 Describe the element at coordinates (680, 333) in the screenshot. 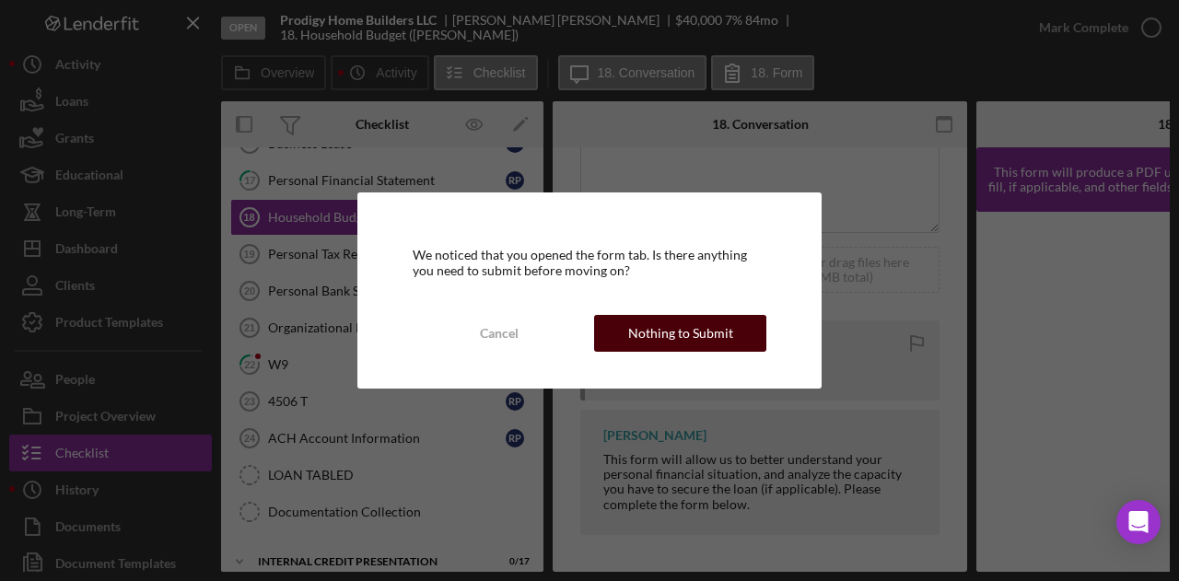

I see `button: Nothing to Submit` at that location.